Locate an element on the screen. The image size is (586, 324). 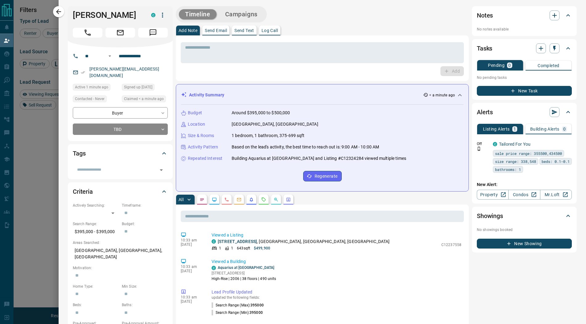
div: Activity Summary< a minute ago is located at coordinates (322, 95).